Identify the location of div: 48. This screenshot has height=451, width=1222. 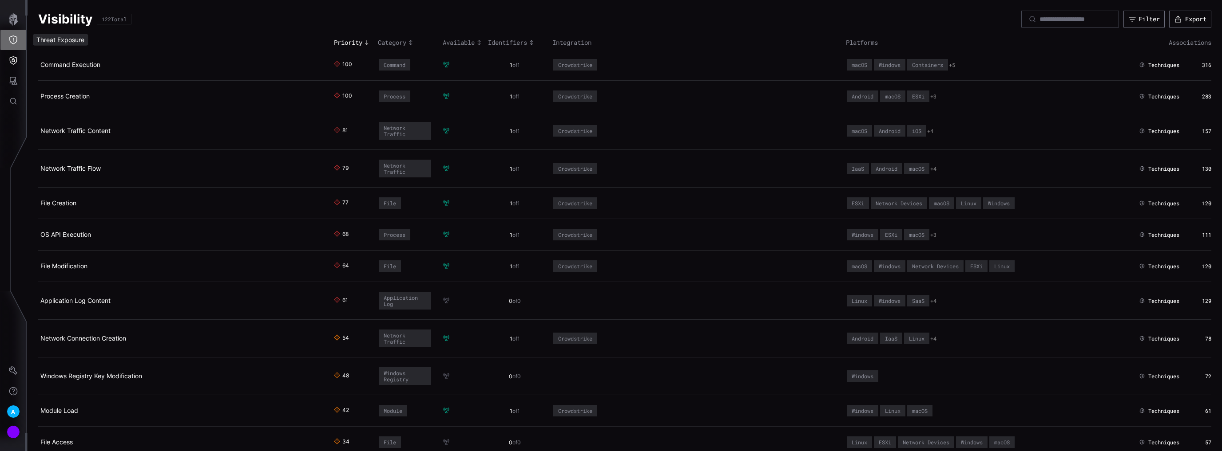
(346, 376).